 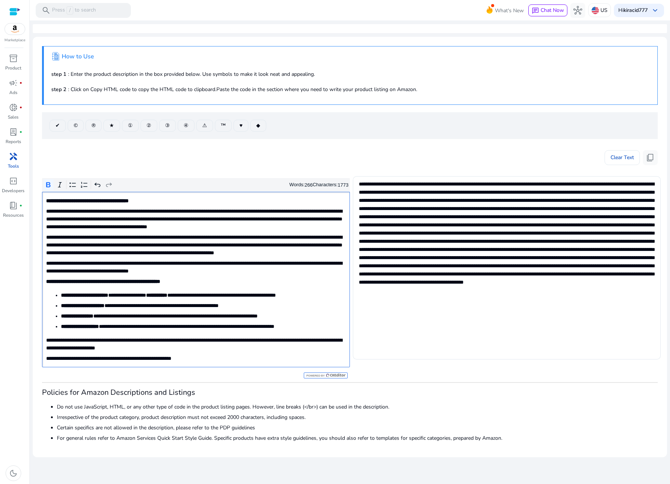 I want to click on span: book_4, so click(x=13, y=205).